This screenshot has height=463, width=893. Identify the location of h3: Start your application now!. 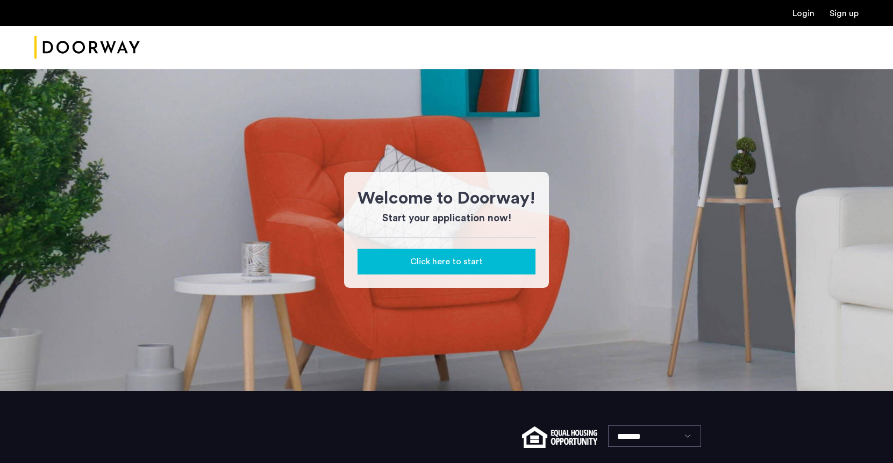
(446, 219).